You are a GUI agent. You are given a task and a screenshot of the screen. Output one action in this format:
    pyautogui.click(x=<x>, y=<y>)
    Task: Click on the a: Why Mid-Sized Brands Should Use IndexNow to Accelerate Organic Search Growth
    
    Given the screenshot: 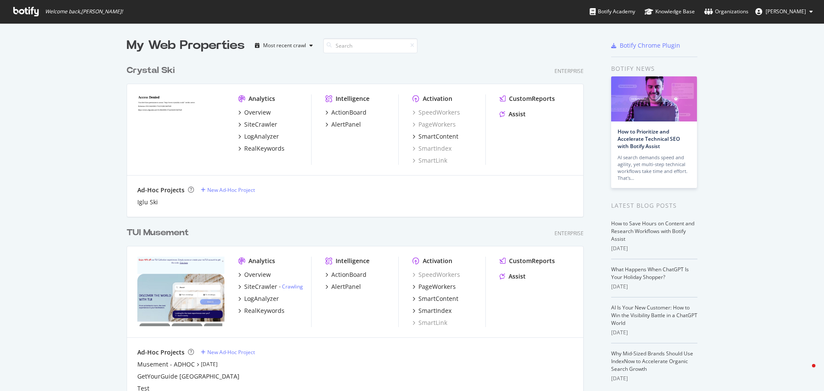 What is the action you would take?
    pyautogui.click(x=652, y=361)
    